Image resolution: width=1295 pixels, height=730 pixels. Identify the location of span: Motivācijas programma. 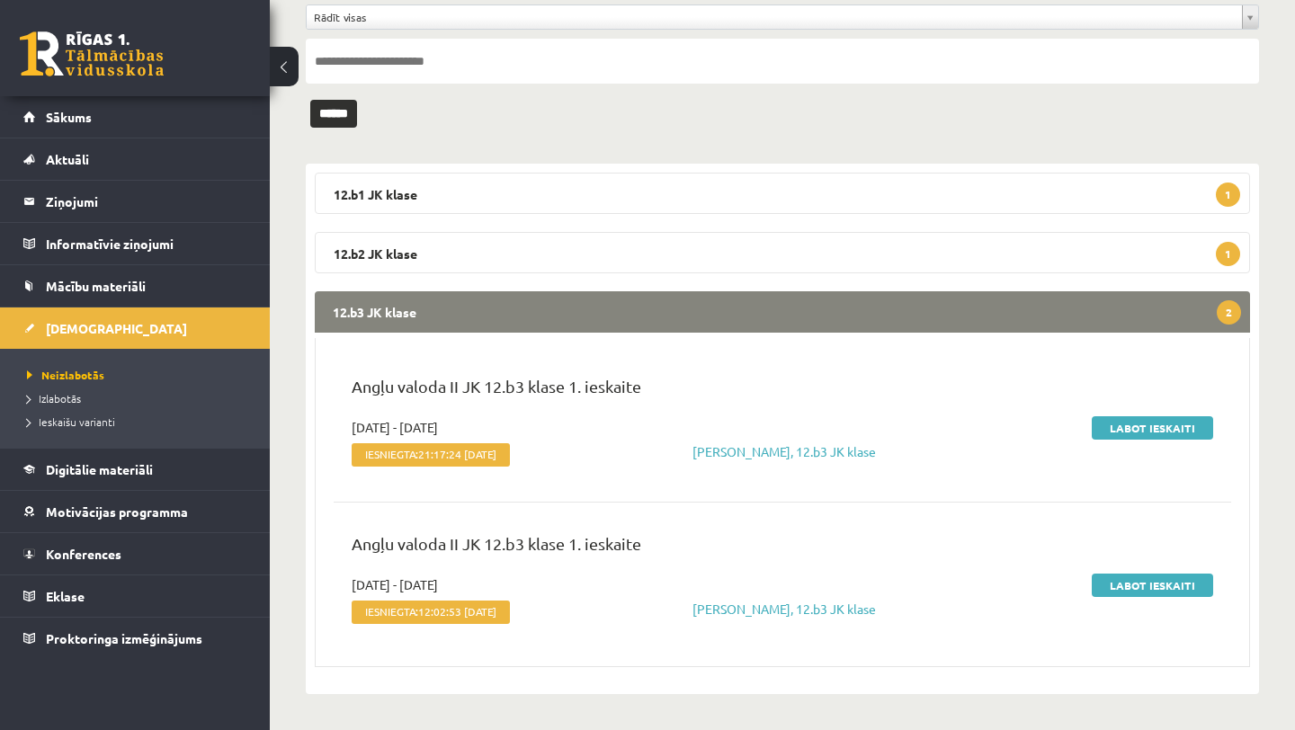
(117, 512).